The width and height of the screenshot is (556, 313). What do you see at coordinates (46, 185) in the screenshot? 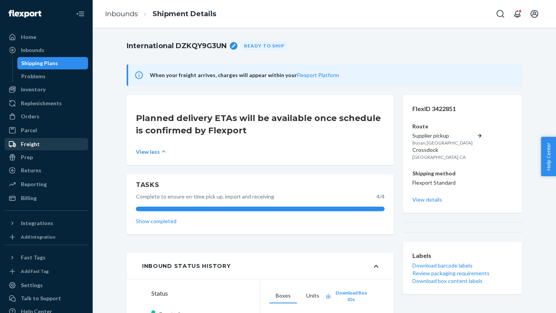
I see `a: Reporting` at bounding box center [46, 185].